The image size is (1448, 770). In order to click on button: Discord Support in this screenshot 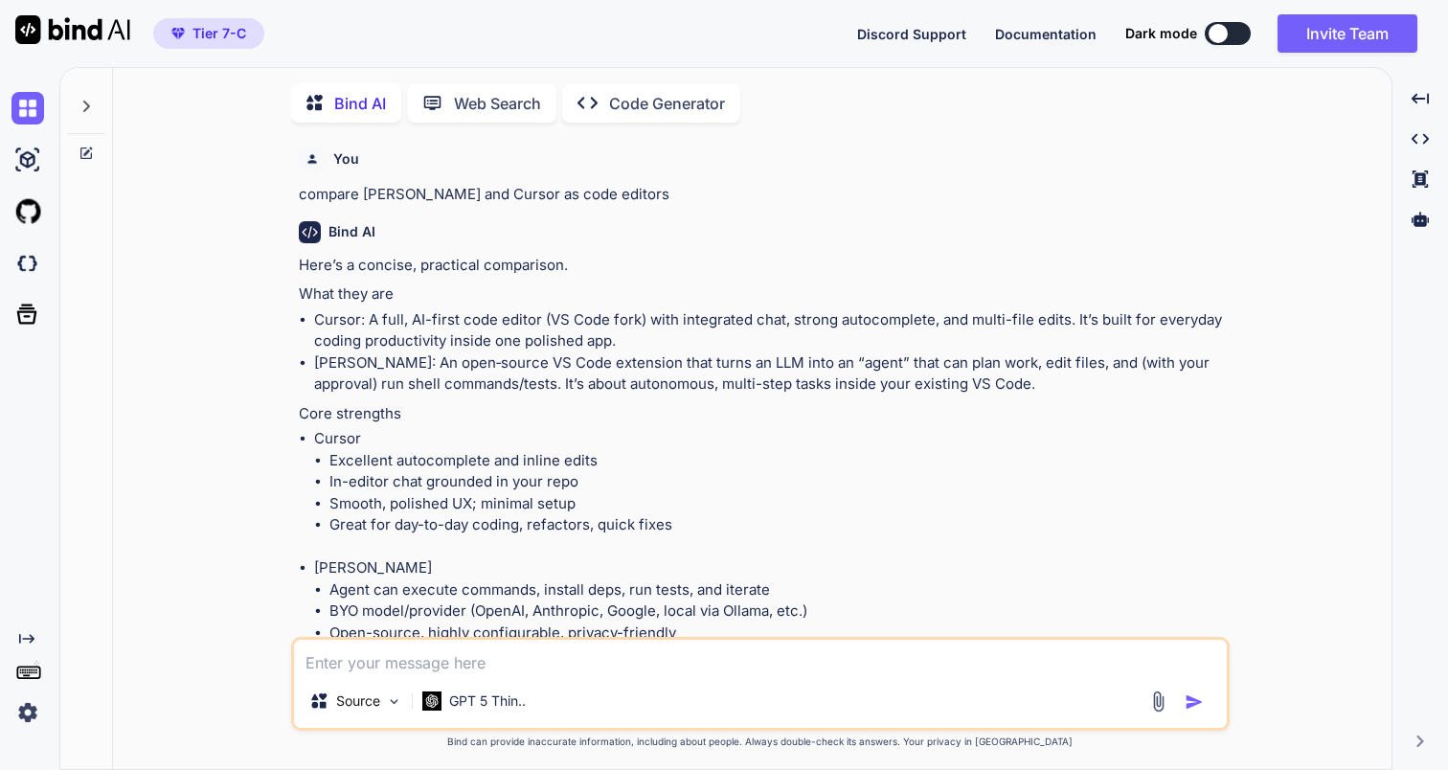, I will do `click(912, 34)`.